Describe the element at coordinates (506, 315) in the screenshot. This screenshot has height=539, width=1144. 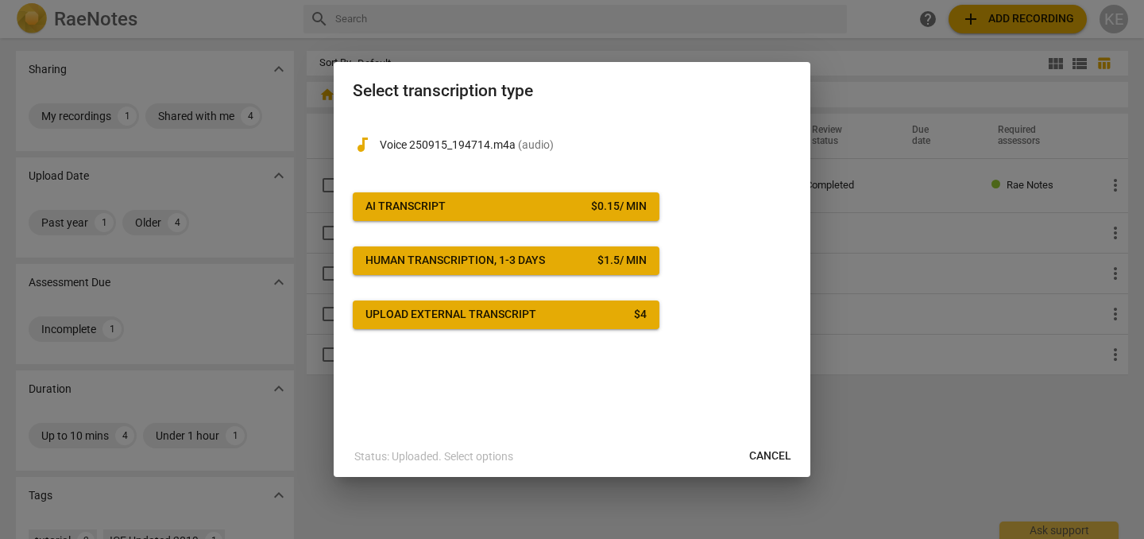
I see `button: Upload external transcript$4` at that location.